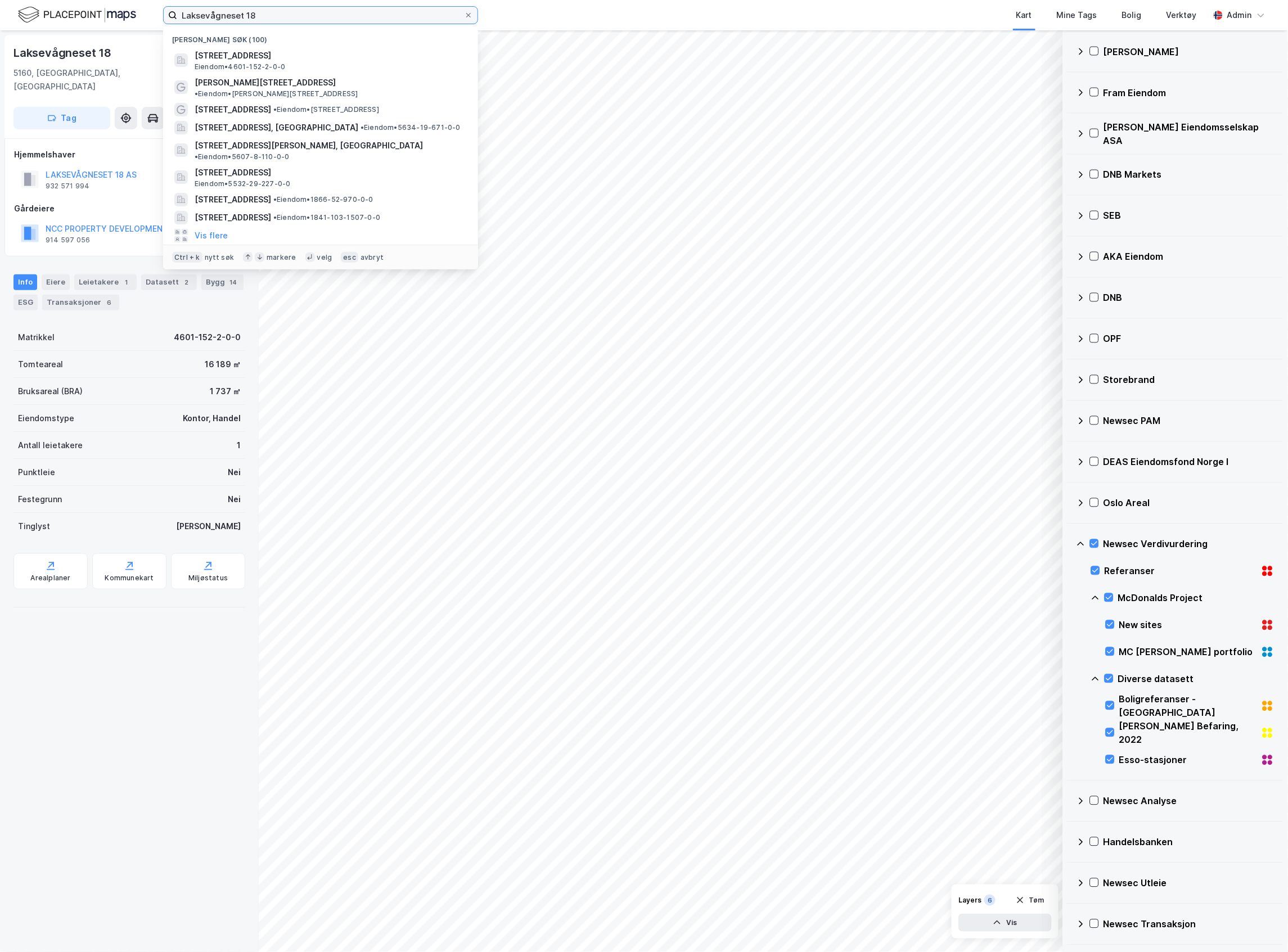  I want to click on div: Eiere, so click(56, 282).